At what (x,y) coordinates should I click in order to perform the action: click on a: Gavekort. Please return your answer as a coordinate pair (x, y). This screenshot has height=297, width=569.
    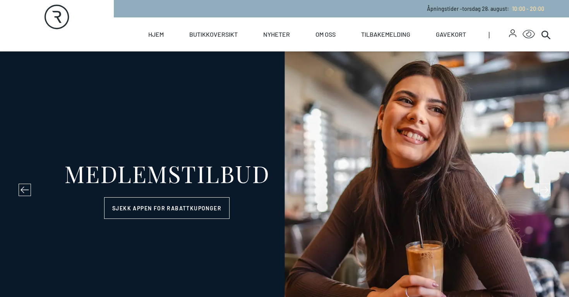
    Looking at the image, I should click on (451, 34).